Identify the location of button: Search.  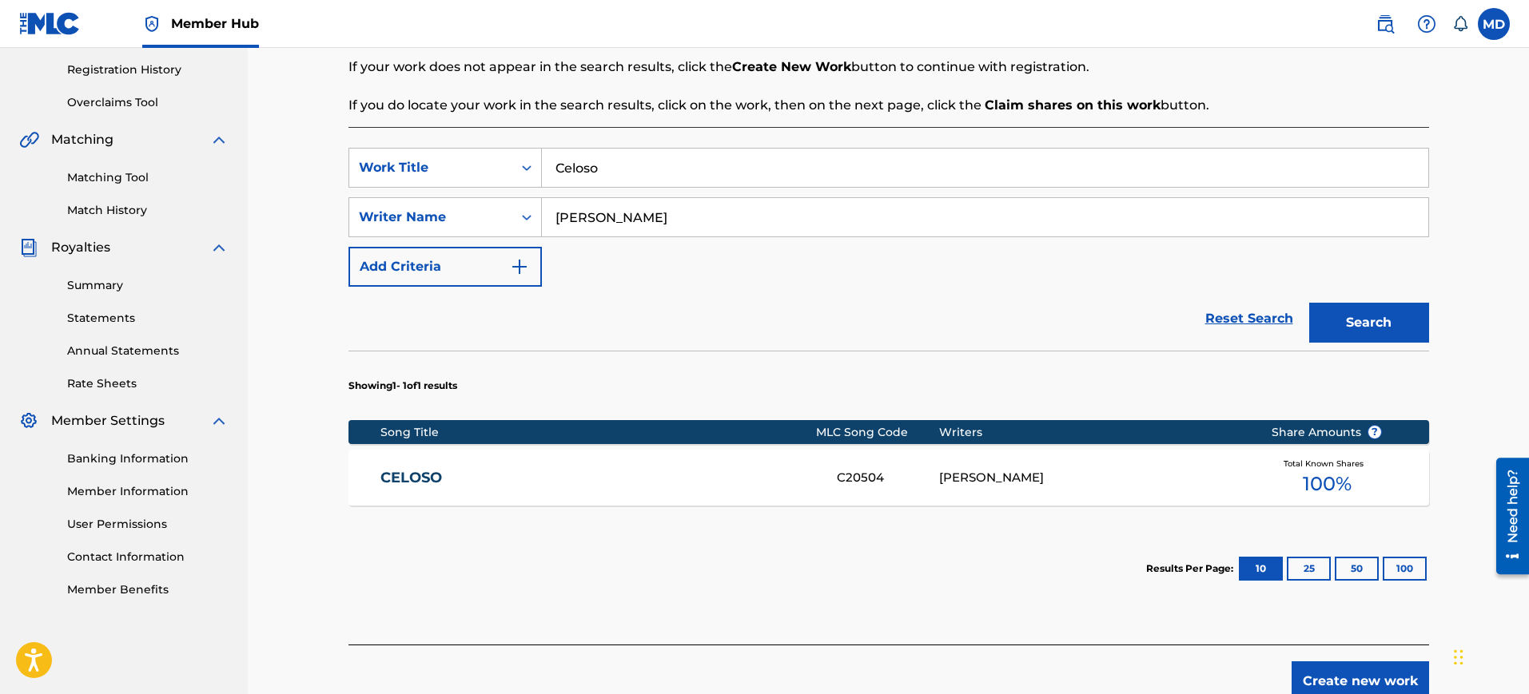
(1369, 323).